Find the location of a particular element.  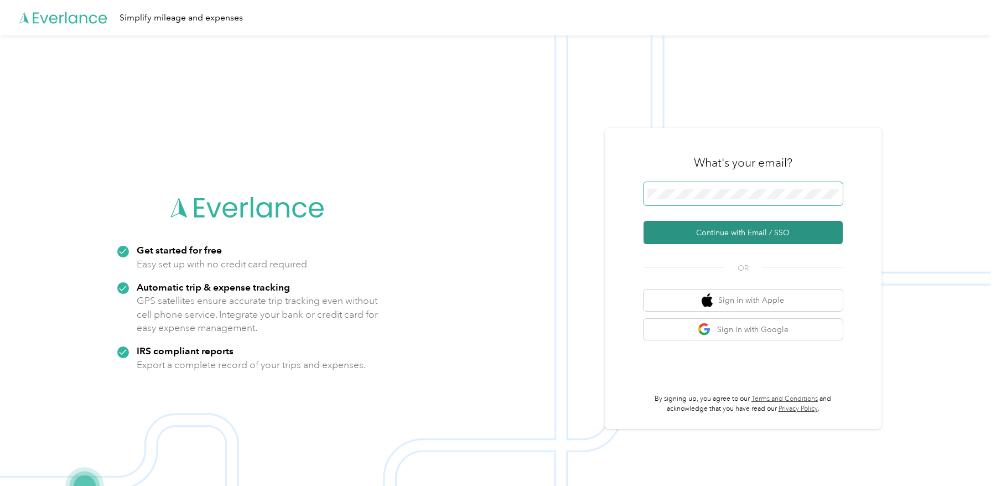

strong: IRS compliant reports is located at coordinates (185, 350).